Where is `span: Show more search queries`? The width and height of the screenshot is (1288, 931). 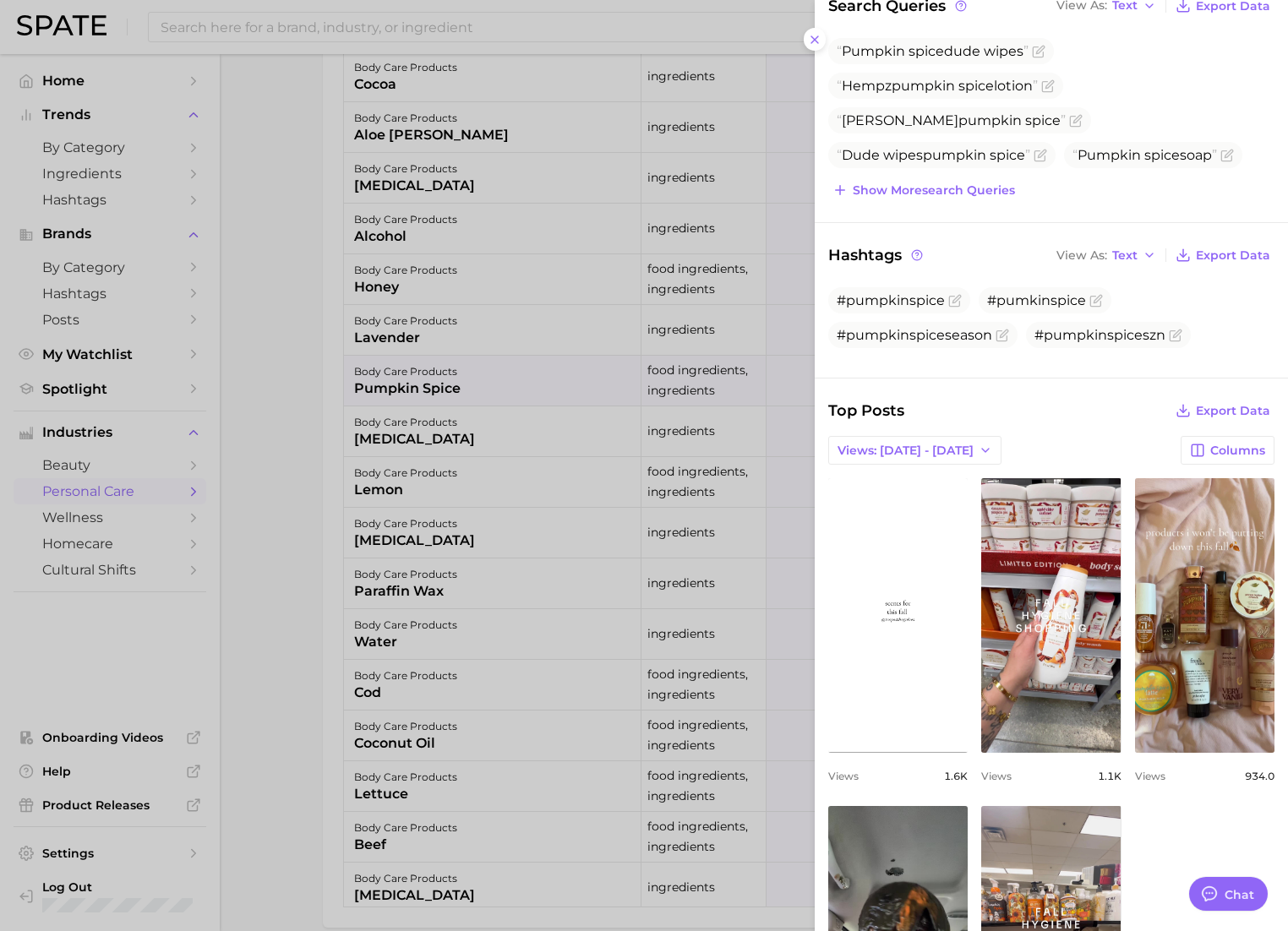
span: Show more search queries is located at coordinates (934, 190).